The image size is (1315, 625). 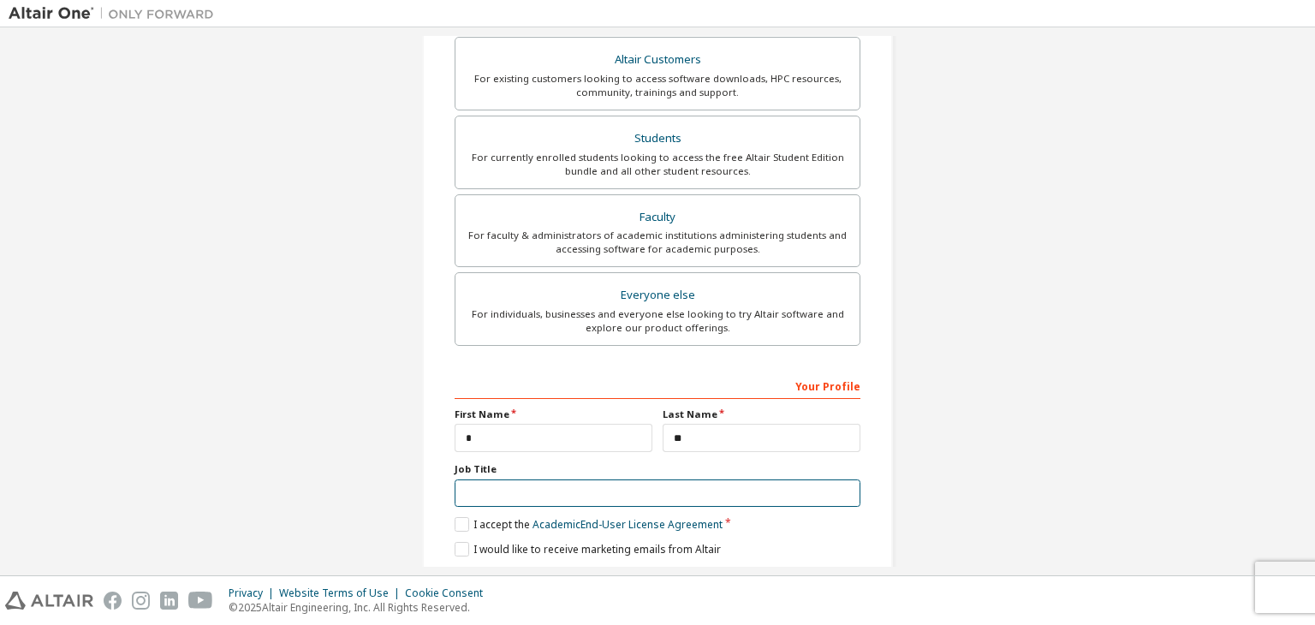 What do you see at coordinates (360, 607) in the screenshot?
I see `p: © 2025 Altair Engineering, Inc. All Rights Reserved.` at bounding box center [360, 607].